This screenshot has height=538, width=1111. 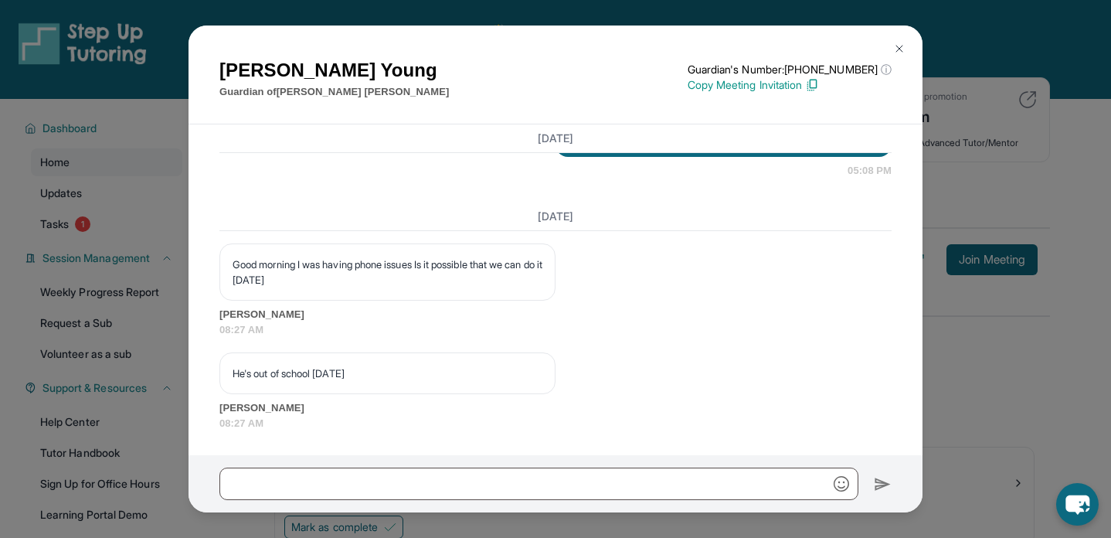 I want to click on img: Send icon, so click(x=883, y=485).